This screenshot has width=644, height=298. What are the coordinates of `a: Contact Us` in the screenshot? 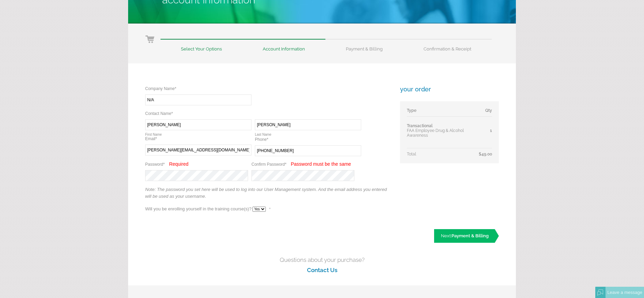 It's located at (322, 270).